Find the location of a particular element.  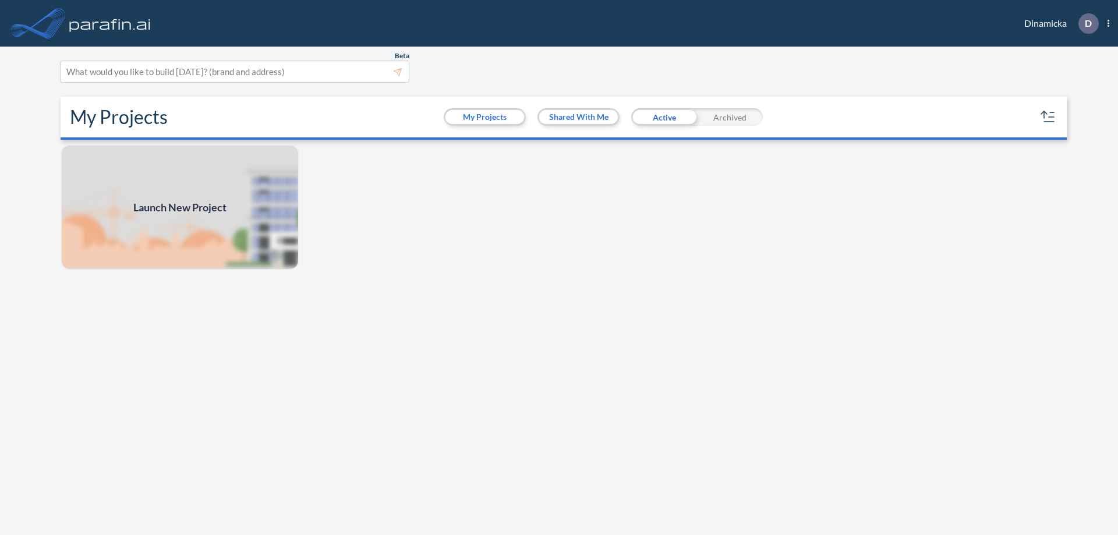

button: Shared With Me is located at coordinates (578, 117).